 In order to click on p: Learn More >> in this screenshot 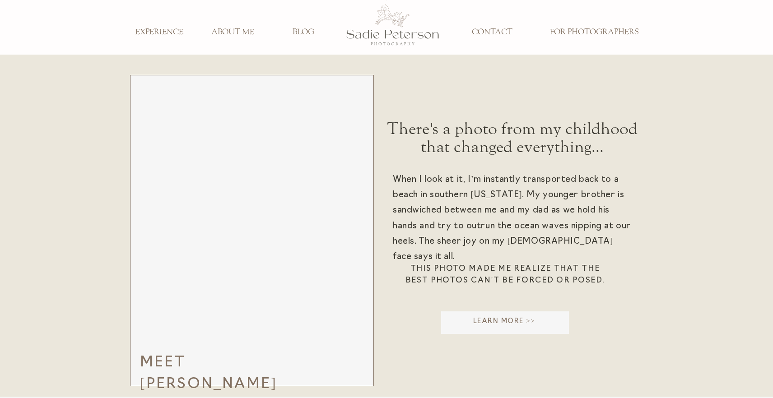, I will do `click(504, 324)`.